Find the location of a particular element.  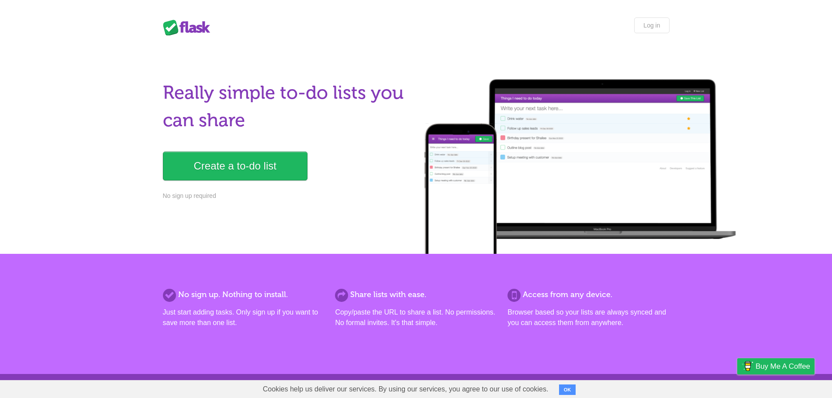

h2: No sign up. Nothing to install. is located at coordinates (244, 294).